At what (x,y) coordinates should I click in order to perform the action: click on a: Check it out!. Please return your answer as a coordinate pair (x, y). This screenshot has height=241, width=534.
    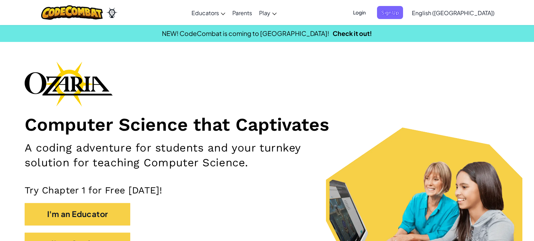
    Looking at the image, I should click on (352, 33).